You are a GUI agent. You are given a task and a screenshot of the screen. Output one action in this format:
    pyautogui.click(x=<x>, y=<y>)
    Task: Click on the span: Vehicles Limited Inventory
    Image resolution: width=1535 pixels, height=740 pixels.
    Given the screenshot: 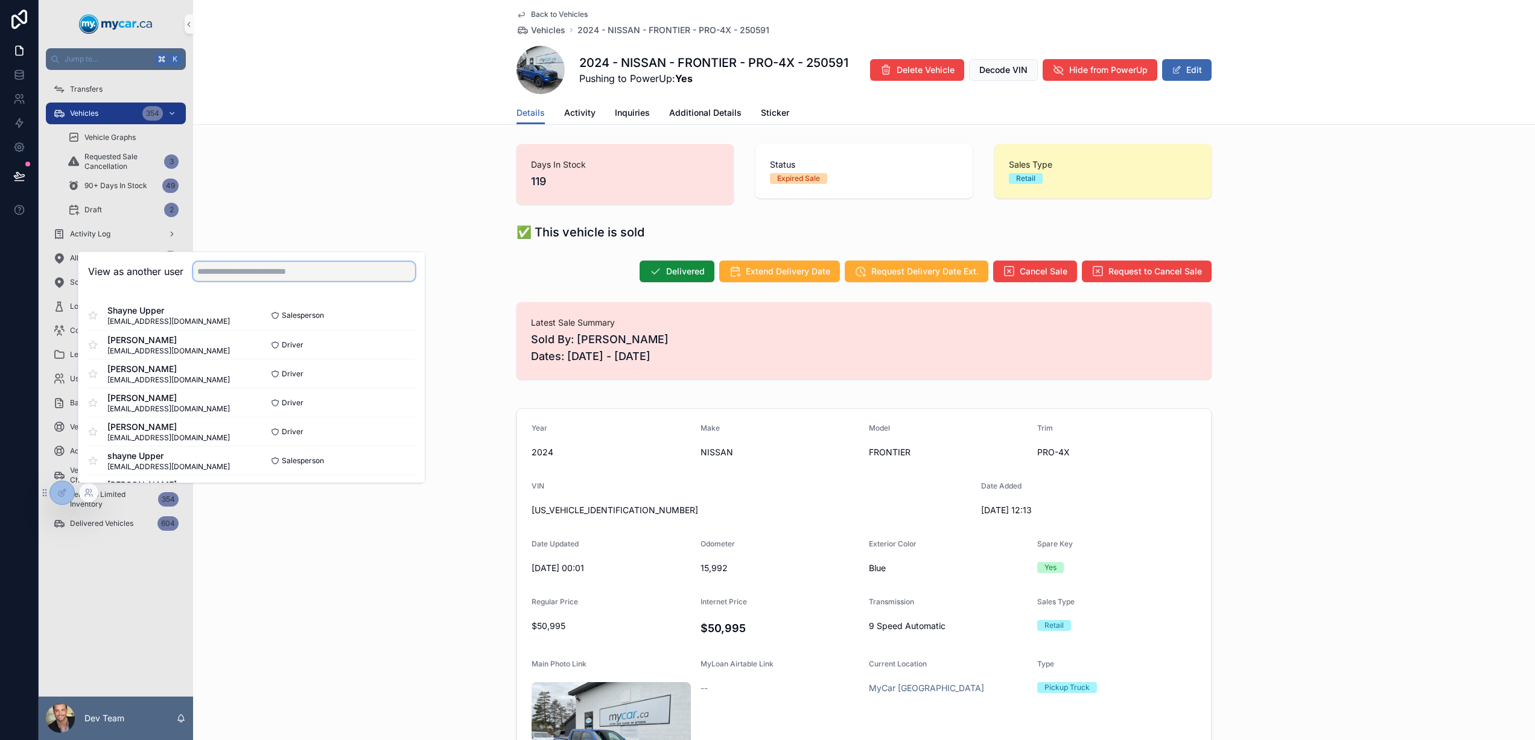 What is the action you would take?
    pyautogui.click(x=112, y=500)
    